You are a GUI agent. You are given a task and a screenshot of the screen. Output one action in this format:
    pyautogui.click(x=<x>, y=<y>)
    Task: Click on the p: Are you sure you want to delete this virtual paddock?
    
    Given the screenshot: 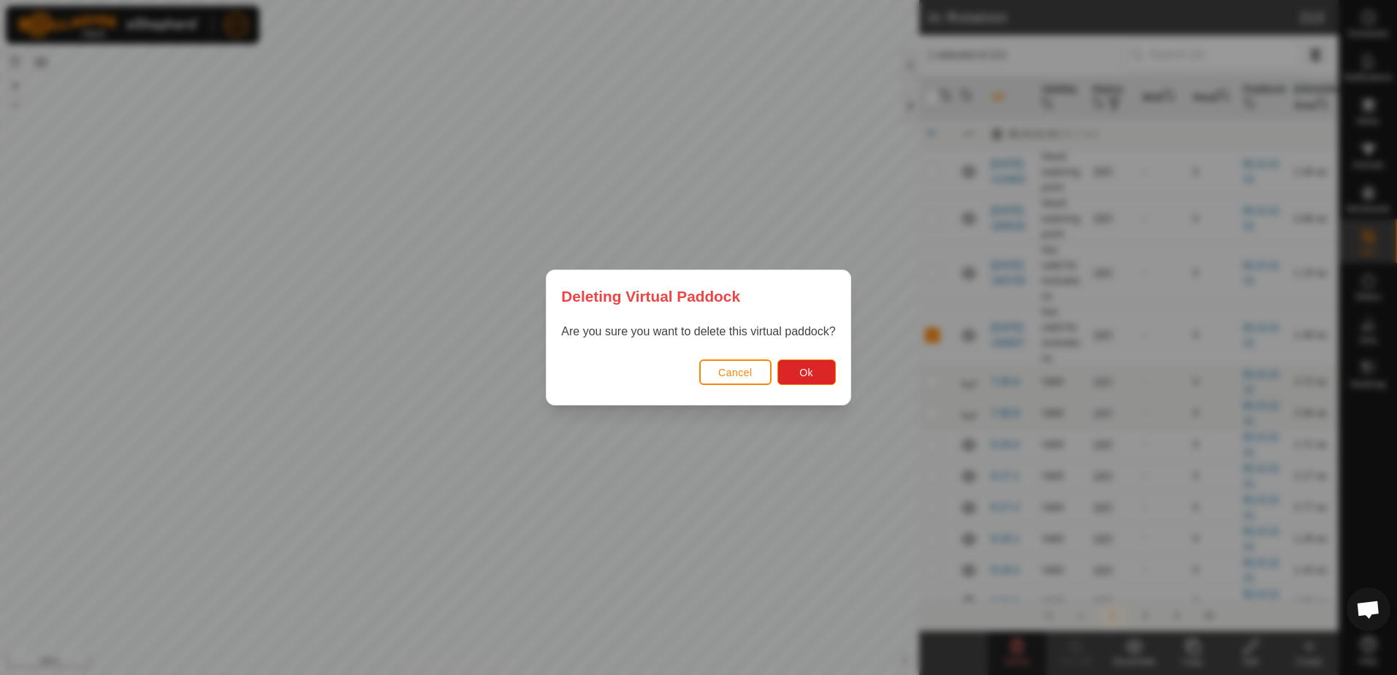 What is the action you would take?
    pyautogui.click(x=698, y=332)
    